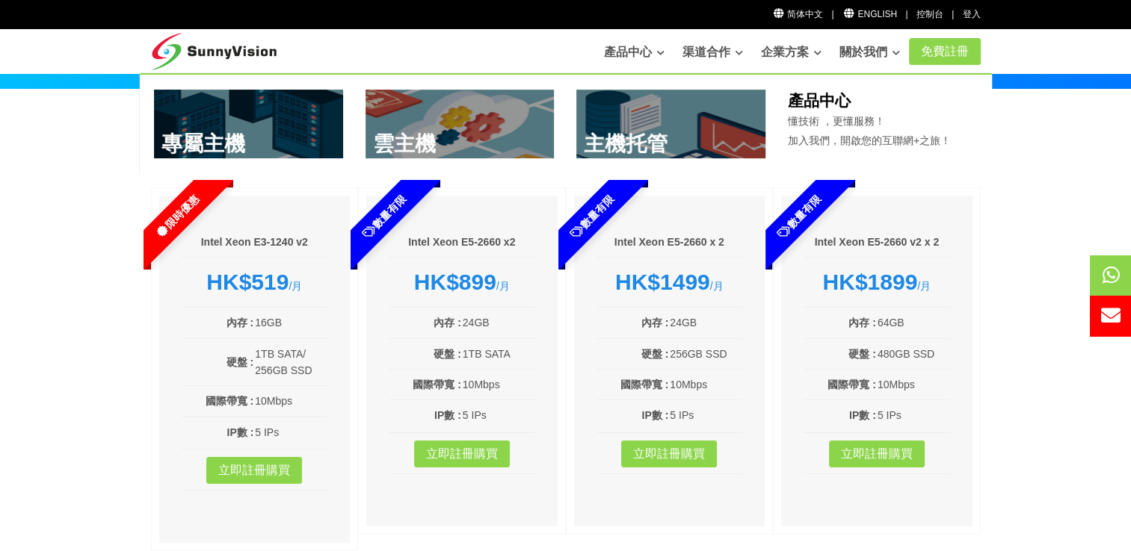 Image resolution: width=1131 pixels, height=551 pixels. What do you see at coordinates (945, 52) in the screenshot?
I see `a: 免費註冊` at bounding box center [945, 52].